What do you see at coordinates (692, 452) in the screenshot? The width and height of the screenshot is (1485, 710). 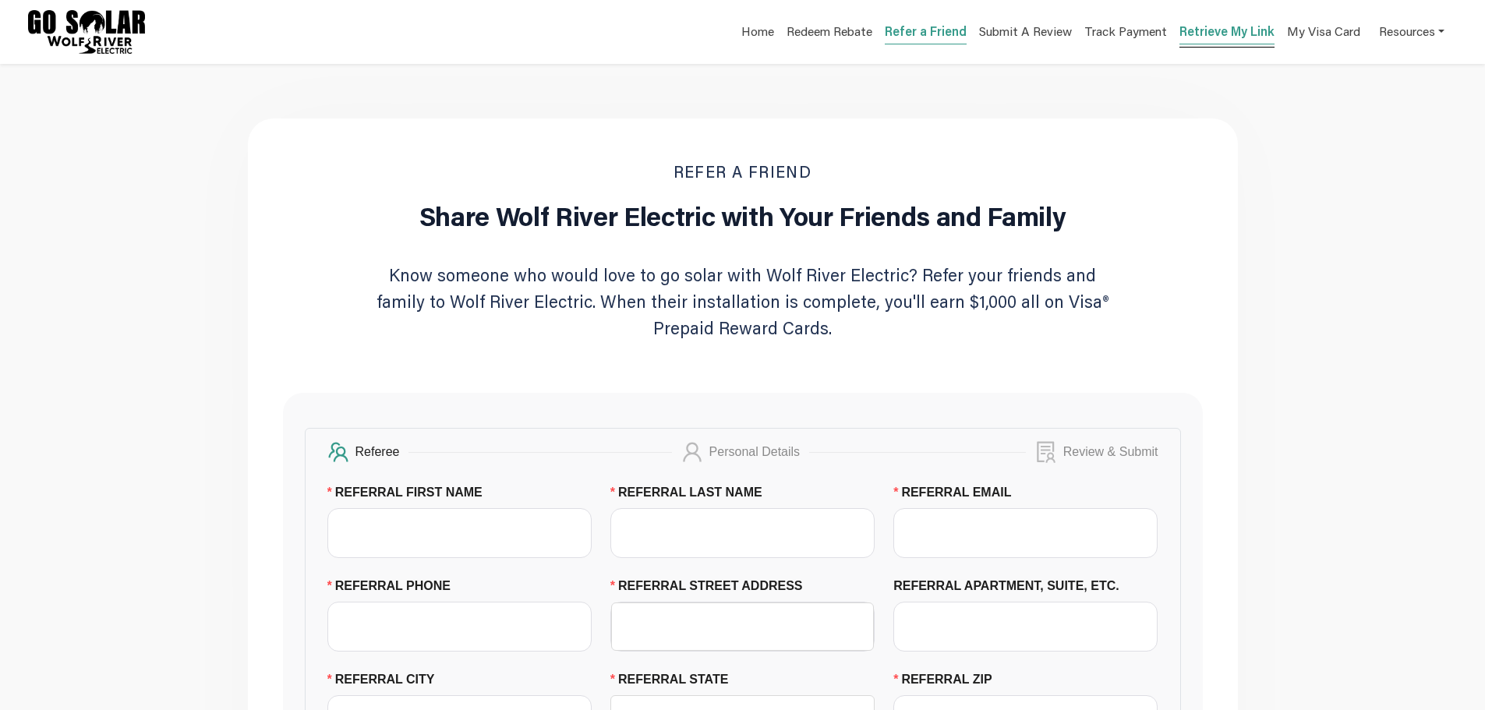 I see `span: user` at bounding box center [692, 452].